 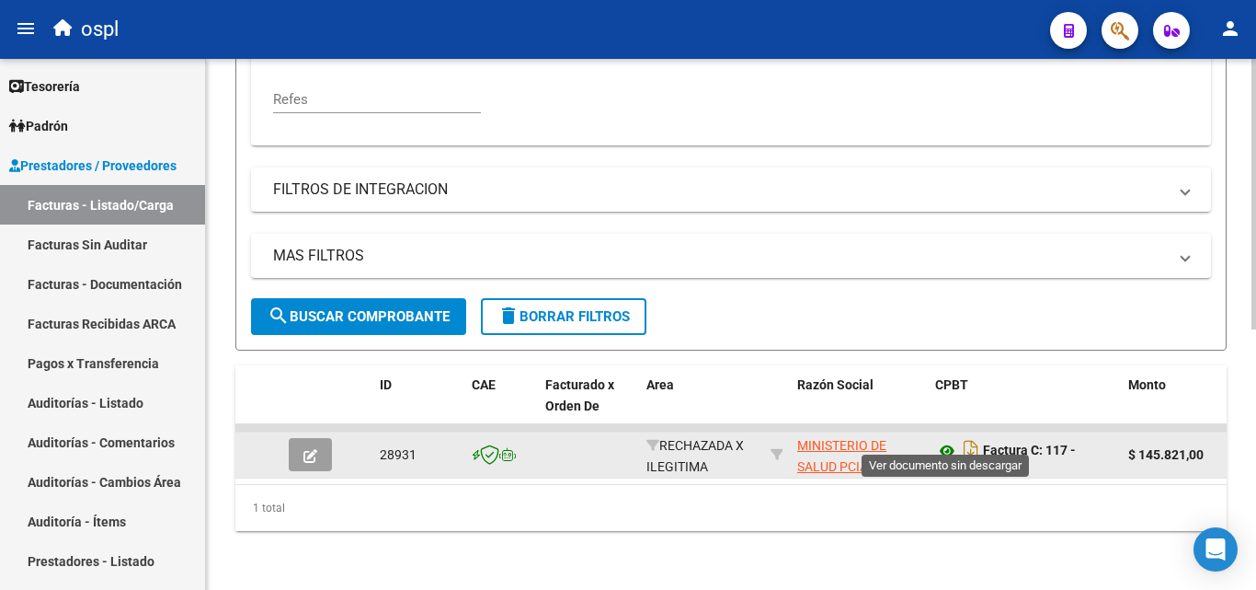 What do you see at coordinates (501, 406) in the screenshot?
I see `datatable-header-cell: CAE` at bounding box center [501, 406].